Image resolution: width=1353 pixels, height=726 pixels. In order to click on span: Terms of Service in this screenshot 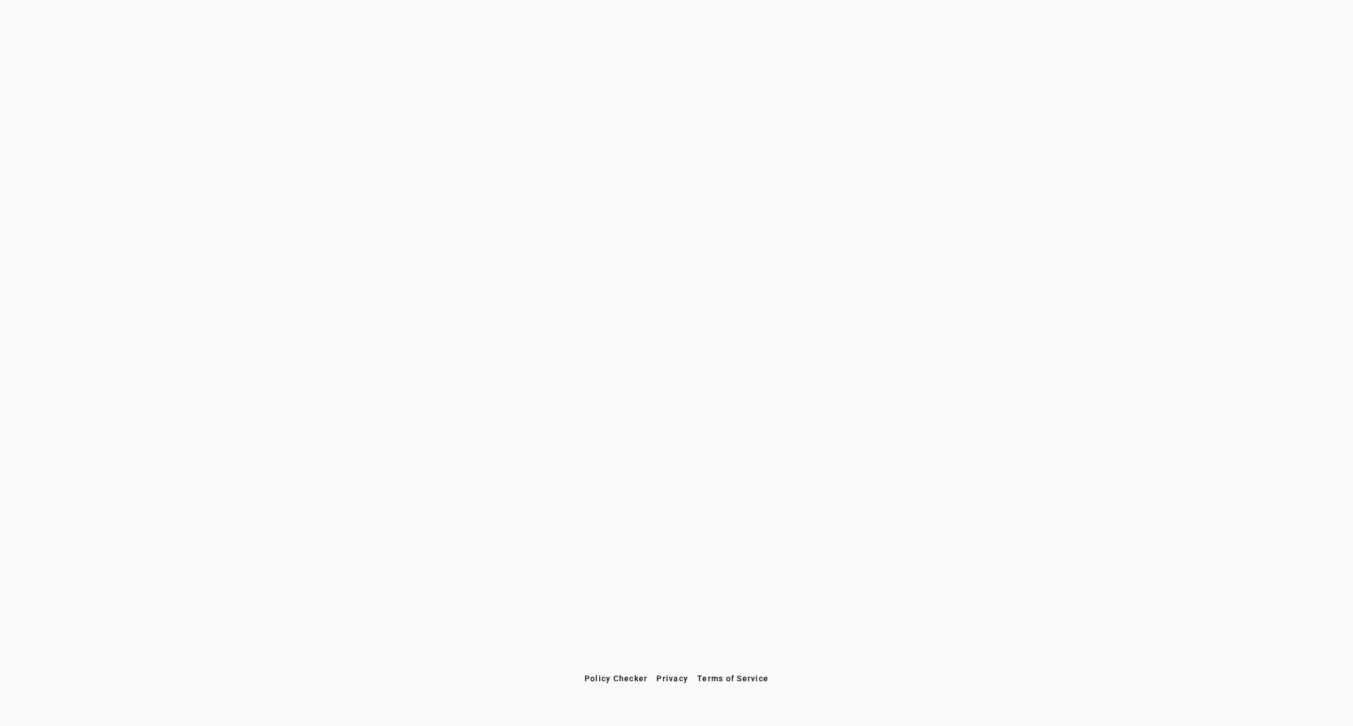, I will do `click(733, 678)`.